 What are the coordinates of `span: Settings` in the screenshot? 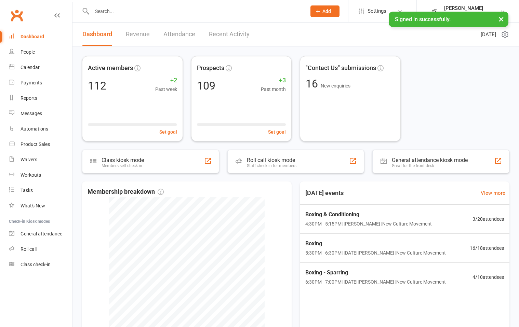 It's located at (377, 11).